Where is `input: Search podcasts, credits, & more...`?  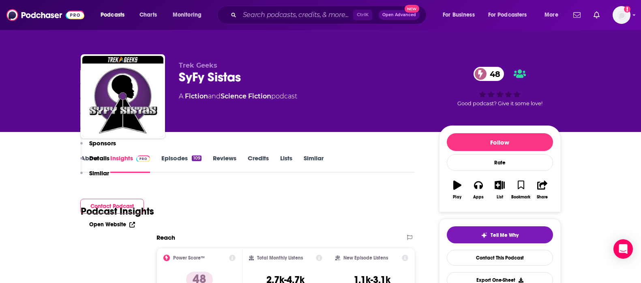 input: Search podcasts, credits, & more... is located at coordinates (296, 15).